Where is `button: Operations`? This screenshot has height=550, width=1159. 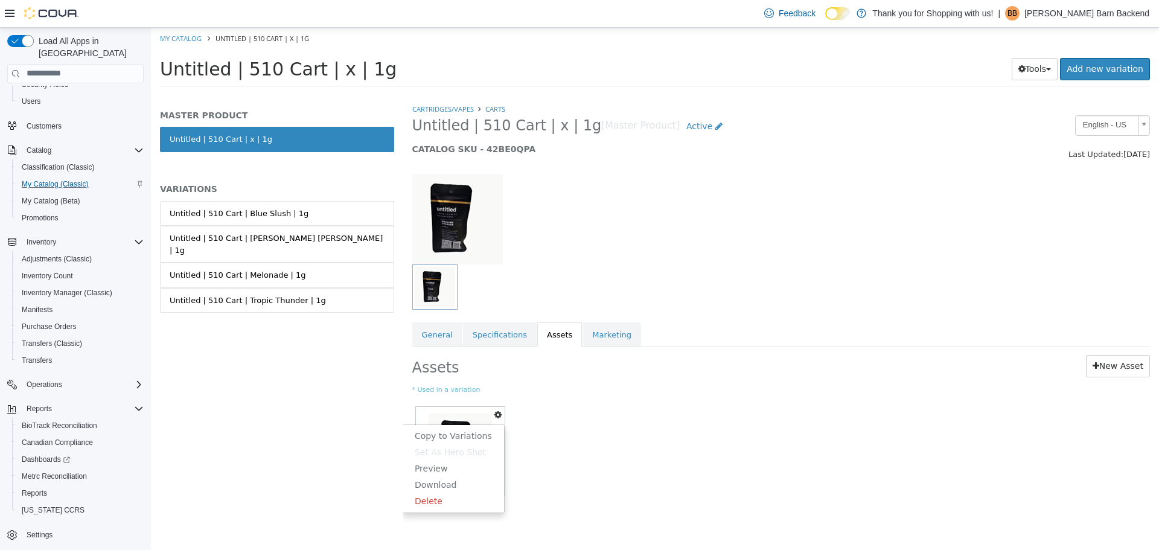 button: Operations is located at coordinates (44, 384).